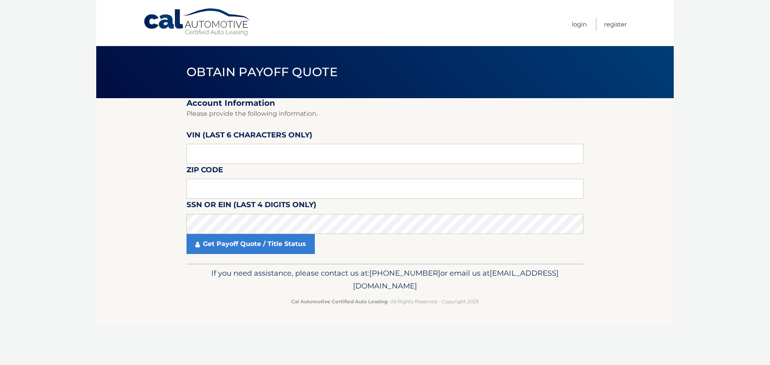 Image resolution: width=770 pixels, height=365 pixels. I want to click on strong: Cal Automotive Certified Auto Leasing, so click(339, 301).